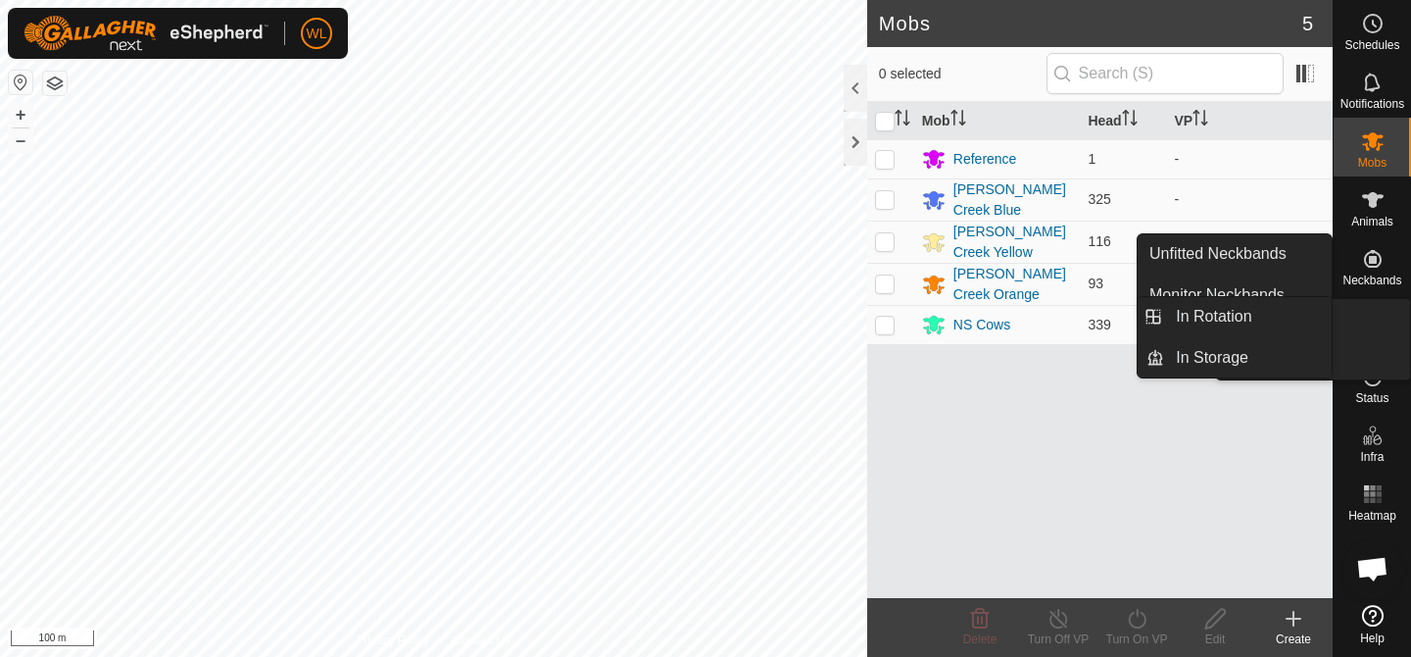 Image resolution: width=1411 pixels, height=657 pixels. Describe the element at coordinates (1372, 624) in the screenshot. I see `a: Help` at that location.